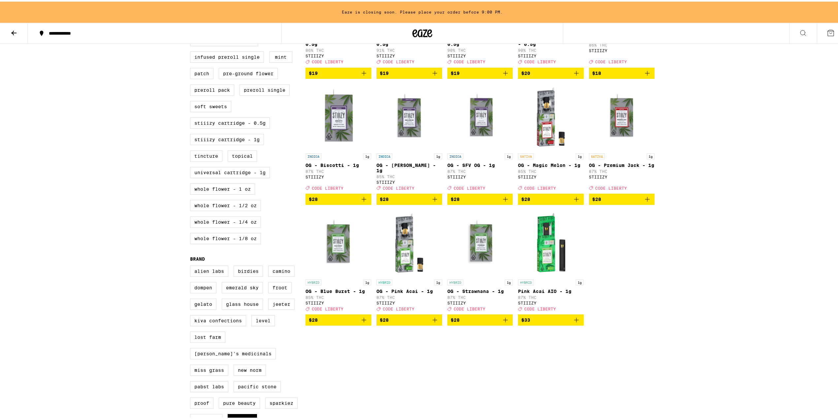 This screenshot has height=419, width=838. What do you see at coordinates (209, 270) in the screenshot?
I see `label: Alien Labs` at bounding box center [209, 270].